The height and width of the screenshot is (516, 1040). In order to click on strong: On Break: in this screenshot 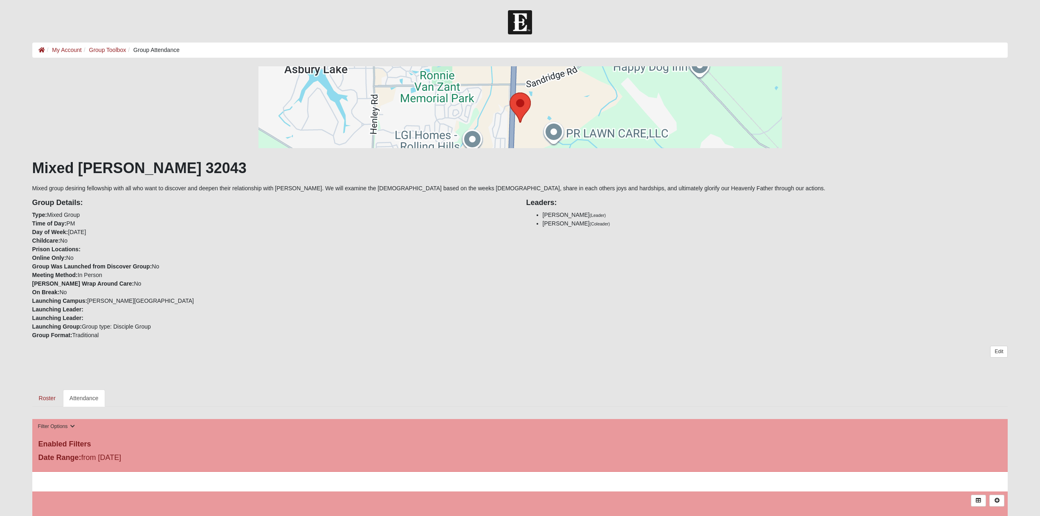, I will do `click(46, 292)`.